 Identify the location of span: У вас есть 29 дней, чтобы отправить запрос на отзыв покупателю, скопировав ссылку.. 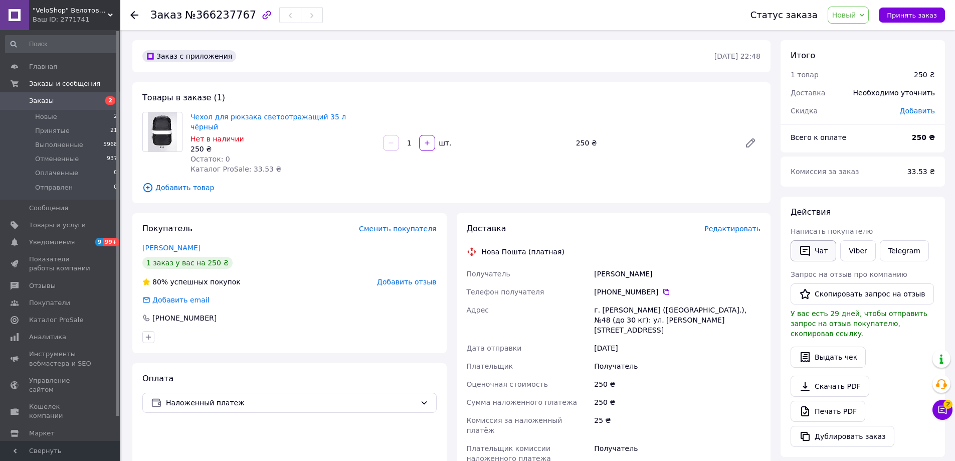
(858, 323).